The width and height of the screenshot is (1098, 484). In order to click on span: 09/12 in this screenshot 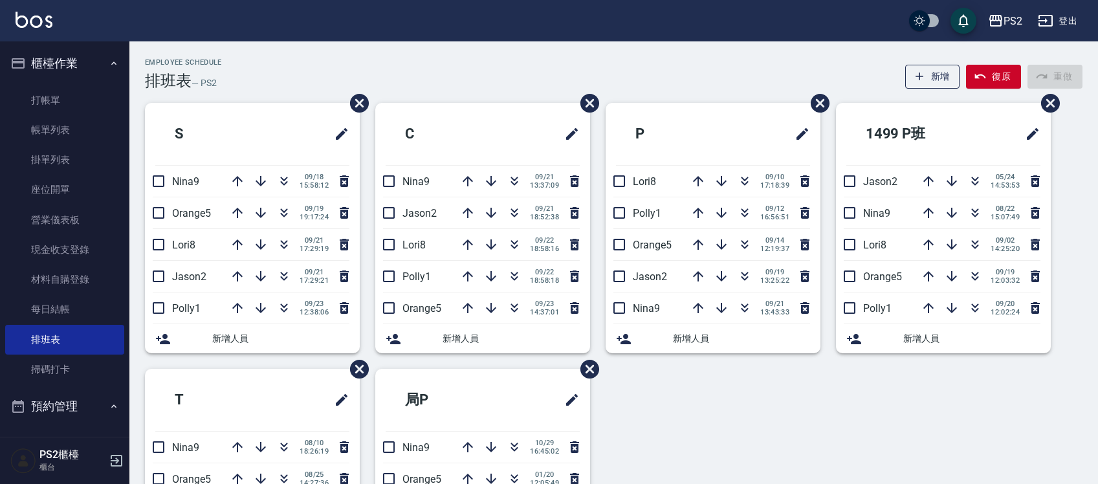, I will do `click(775, 208)`.